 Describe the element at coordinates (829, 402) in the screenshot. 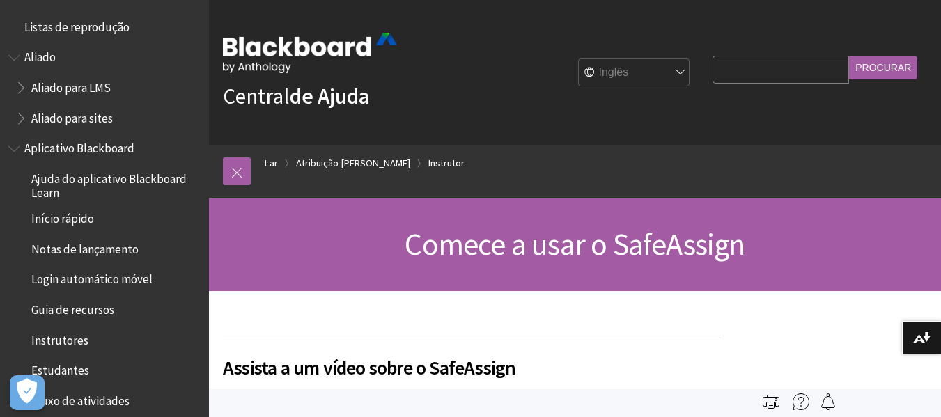

I see `img: Siga esta página` at that location.